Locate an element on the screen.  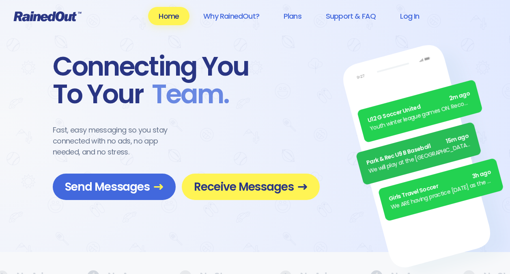
span: 3h ago is located at coordinates (481, 174).